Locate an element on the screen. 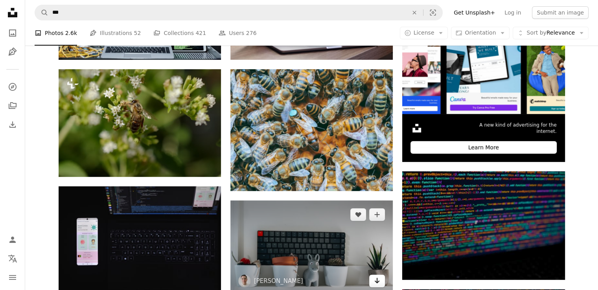  form: Find visuals sitewide is located at coordinates (239, 13).